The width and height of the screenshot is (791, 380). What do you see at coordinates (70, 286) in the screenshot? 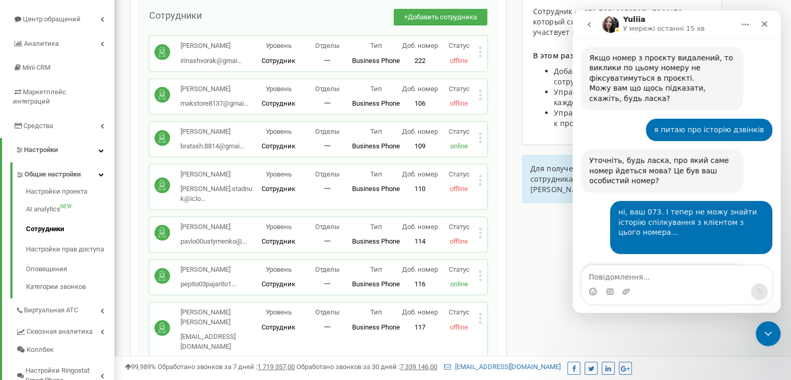
I see `a: Категории звонков` at bounding box center [70, 286].